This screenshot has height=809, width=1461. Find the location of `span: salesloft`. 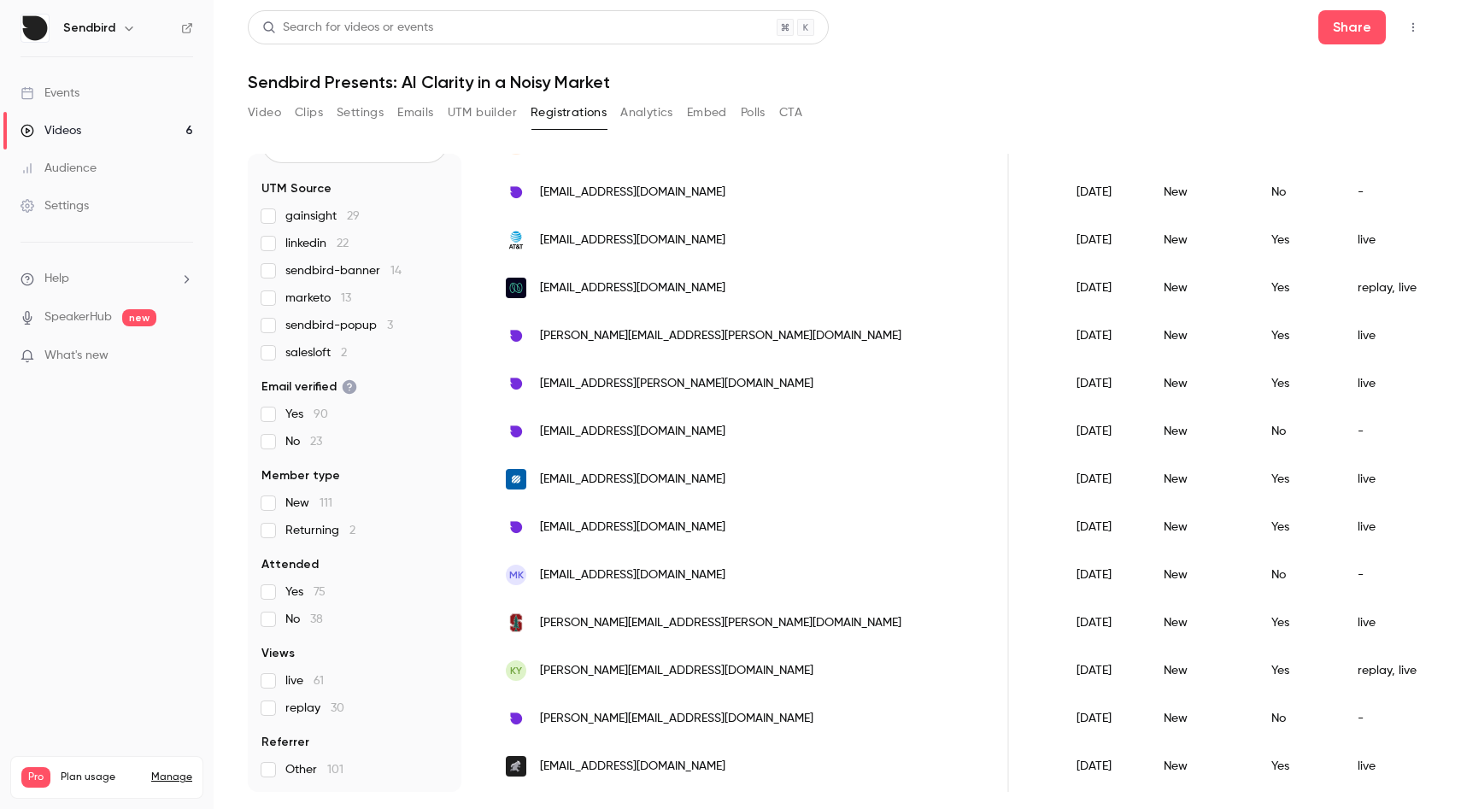

span: salesloft is located at coordinates (316, 353).